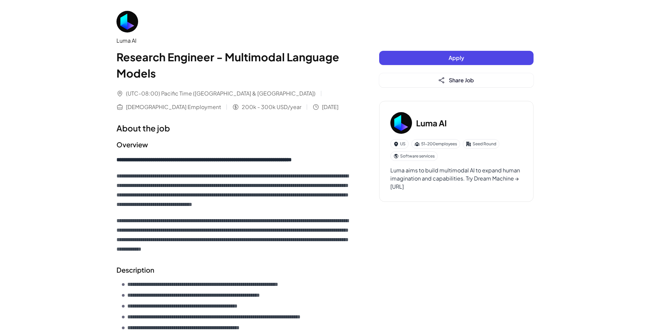 The height and width of the screenshot is (336, 650). I want to click on h2: Description, so click(234, 270).